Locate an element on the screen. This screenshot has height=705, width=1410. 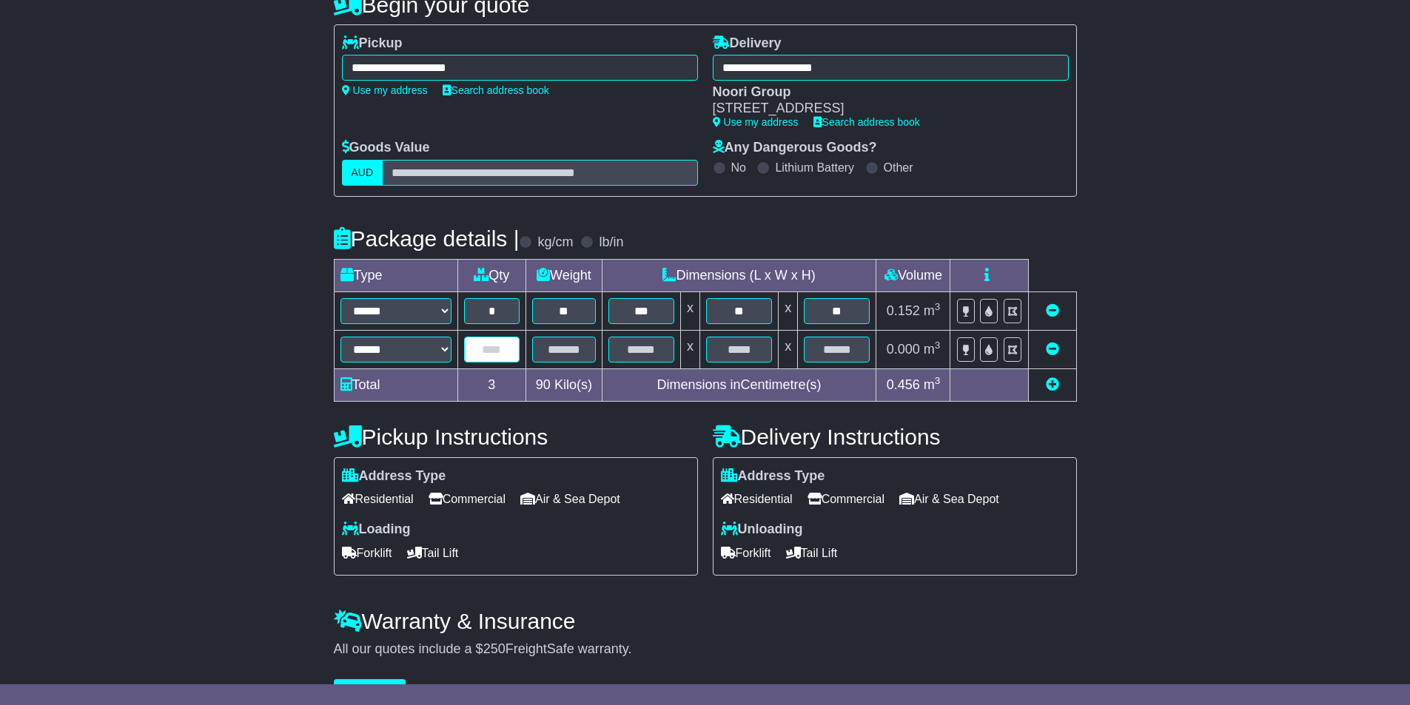
td: Weight is located at coordinates (564, 275).